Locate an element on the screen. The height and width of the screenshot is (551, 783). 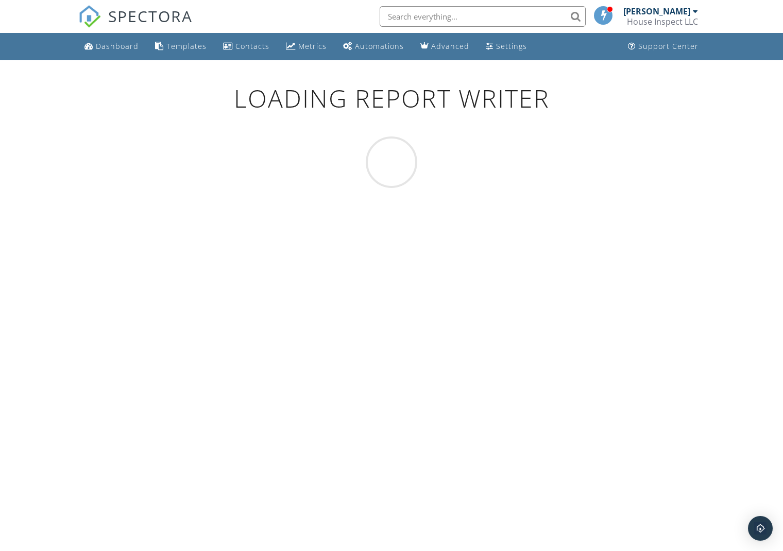
div: Support Center is located at coordinates (668, 46).